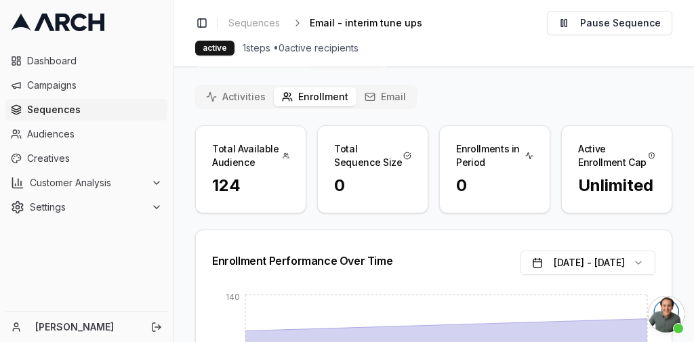 This screenshot has height=342, width=694. I want to click on span: Creatives, so click(94, 158).